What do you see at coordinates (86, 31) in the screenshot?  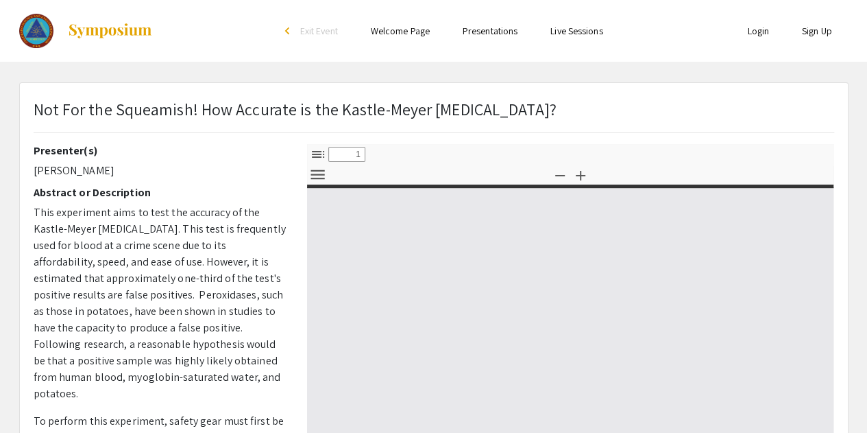 I see `a: 2025 Colorado Science and Engineering Fair` at bounding box center [86, 31].